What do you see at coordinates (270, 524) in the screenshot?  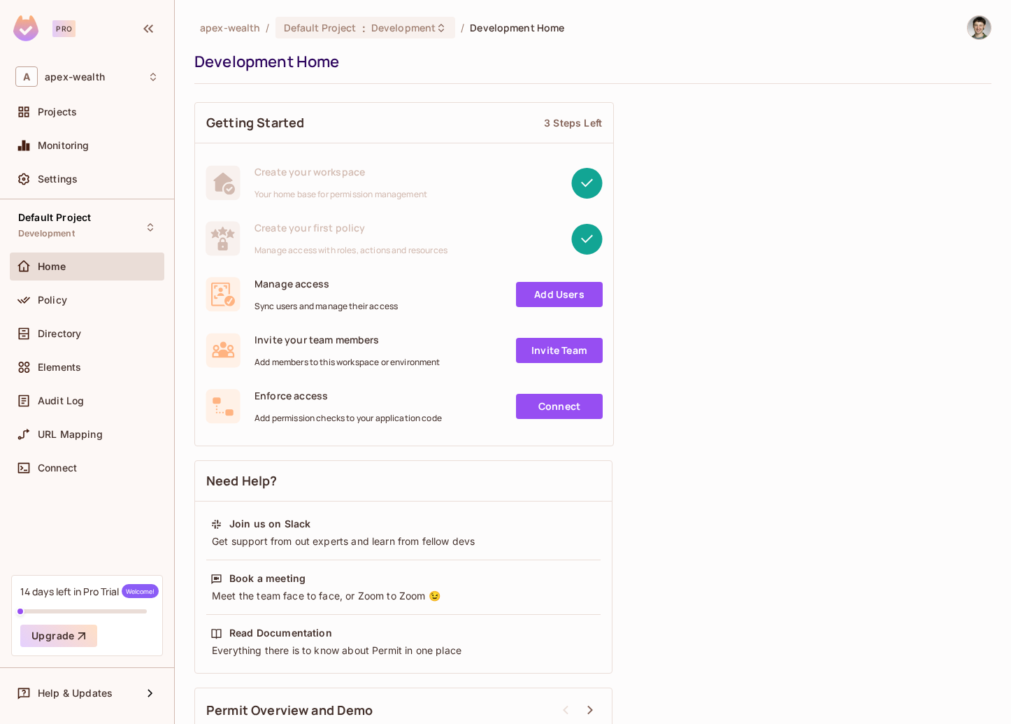 I see `div: Join us on Slack` at bounding box center [270, 524].